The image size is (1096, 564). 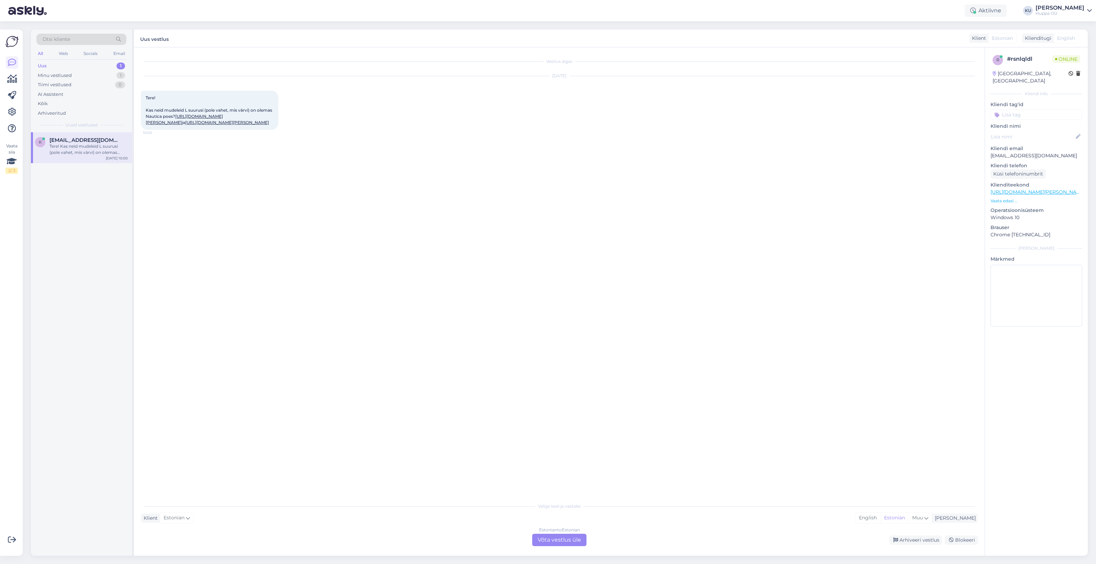 What do you see at coordinates (55, 76) in the screenshot?
I see `div: Minu vestlused` at bounding box center [55, 76].